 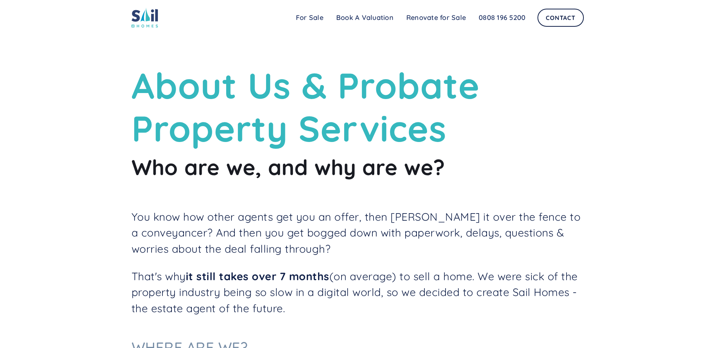 I want to click on p: That's why (on average) to sell a home. We were sick of the property industry being so slow in a ..., so click(x=358, y=293).